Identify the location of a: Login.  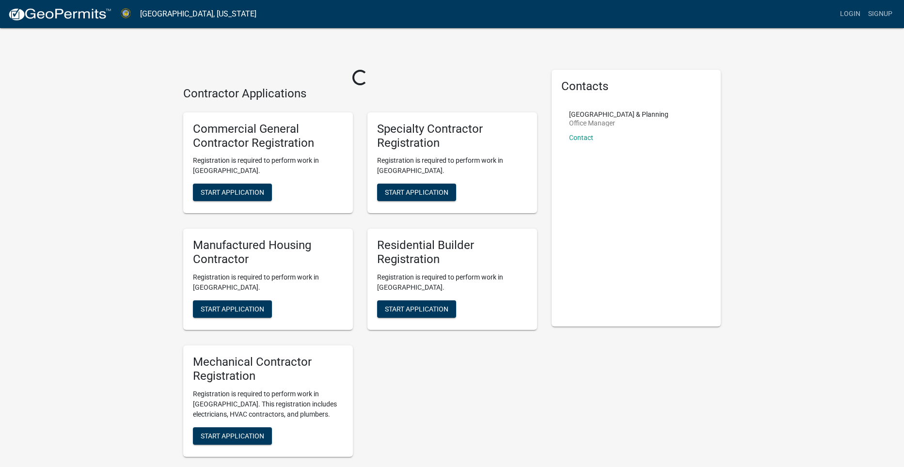
(850, 14).